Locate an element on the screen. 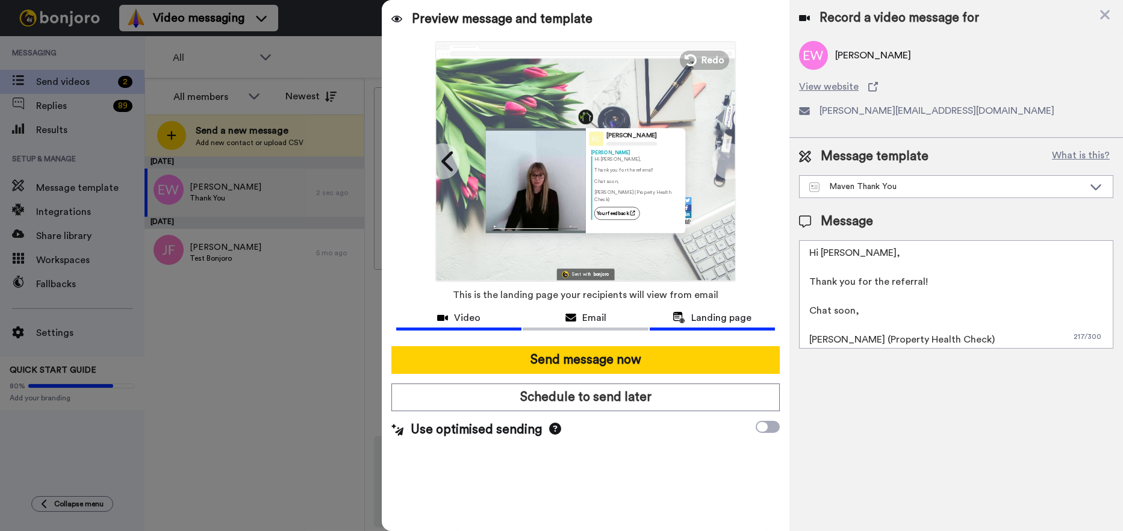  button: What is this? is located at coordinates (1081, 157).